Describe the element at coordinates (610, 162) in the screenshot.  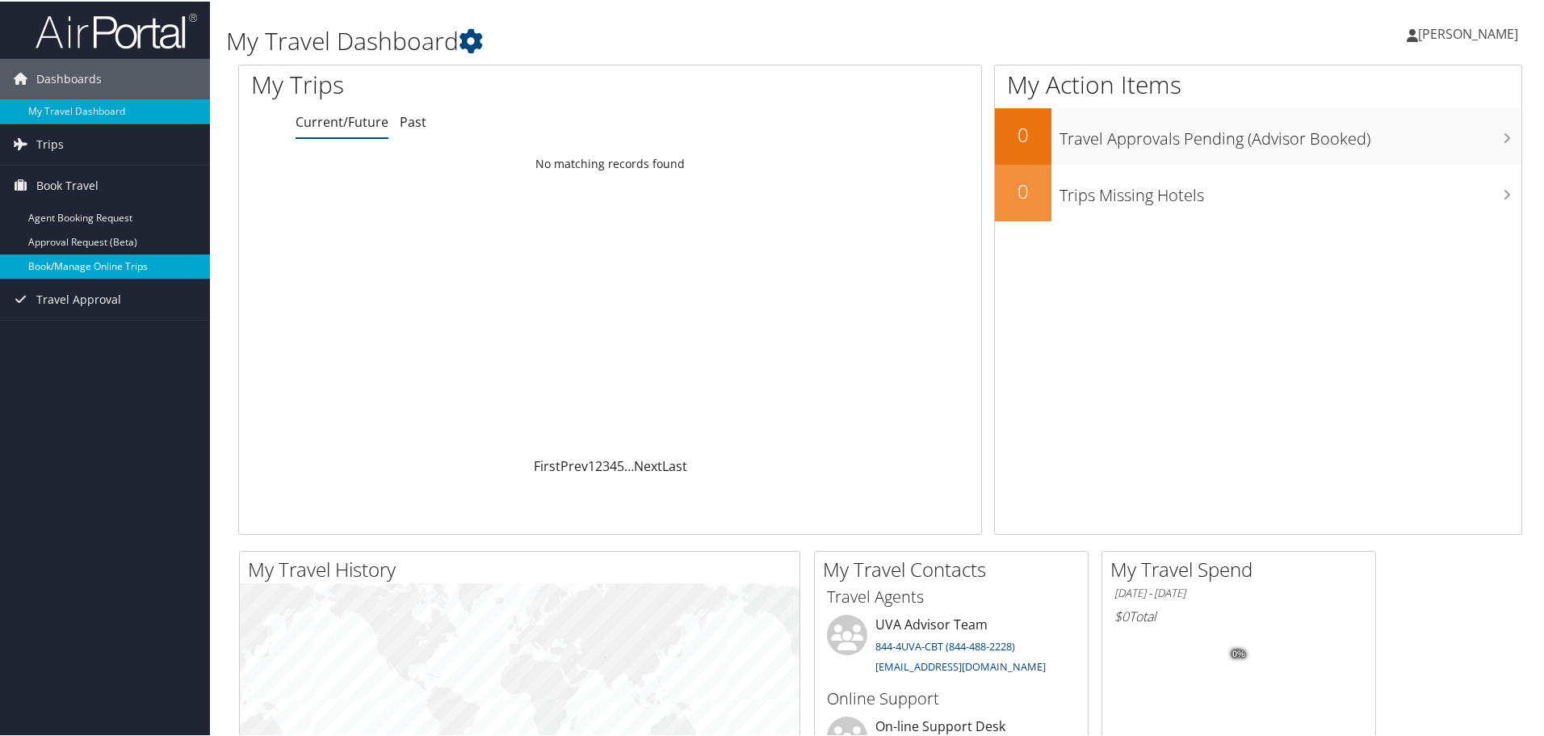
I see `td: No matching records found` at that location.